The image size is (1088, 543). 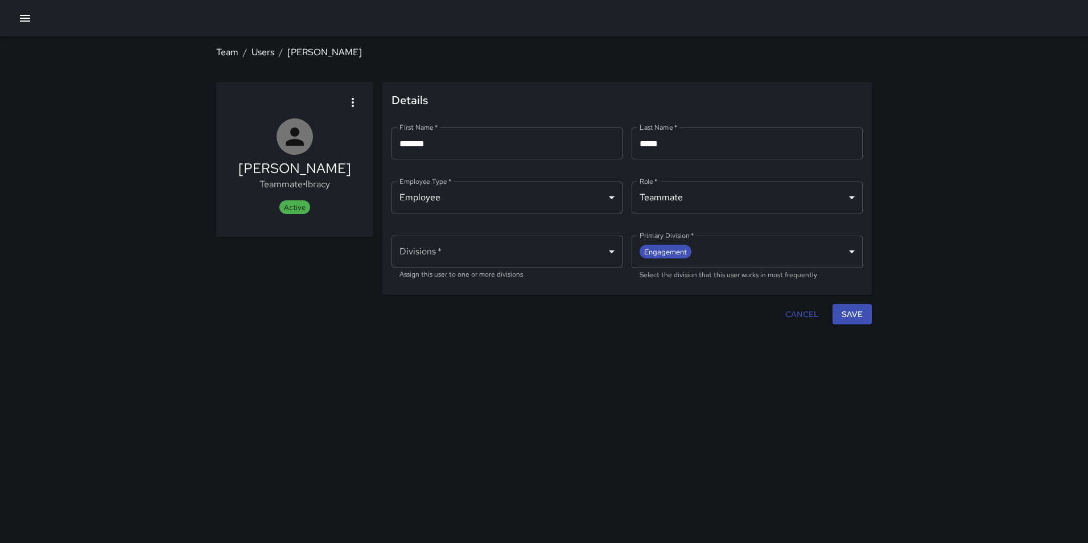 I want to click on p: Select the division that this user works in most frequently, so click(x=747, y=275).